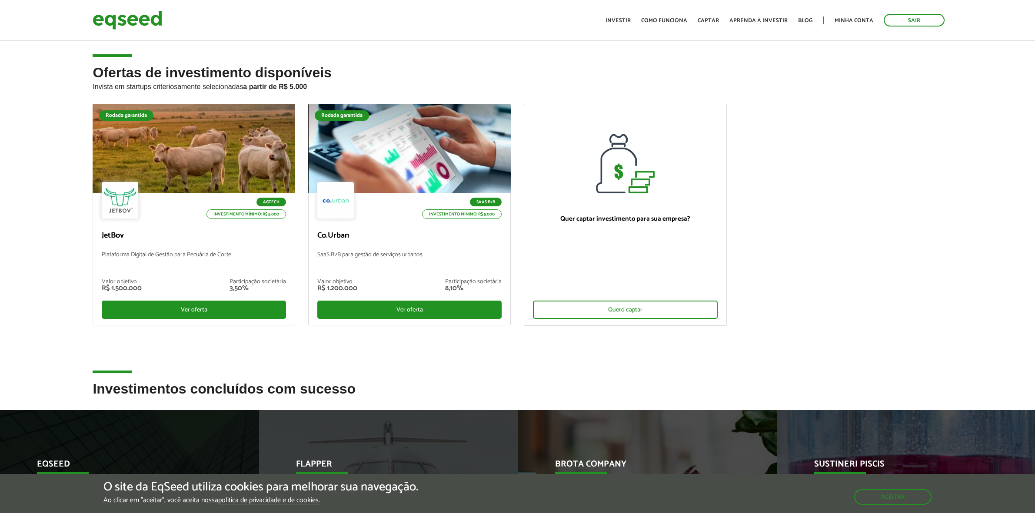  Describe the element at coordinates (758, 20) in the screenshot. I see `a: Aprenda a investir` at that location.